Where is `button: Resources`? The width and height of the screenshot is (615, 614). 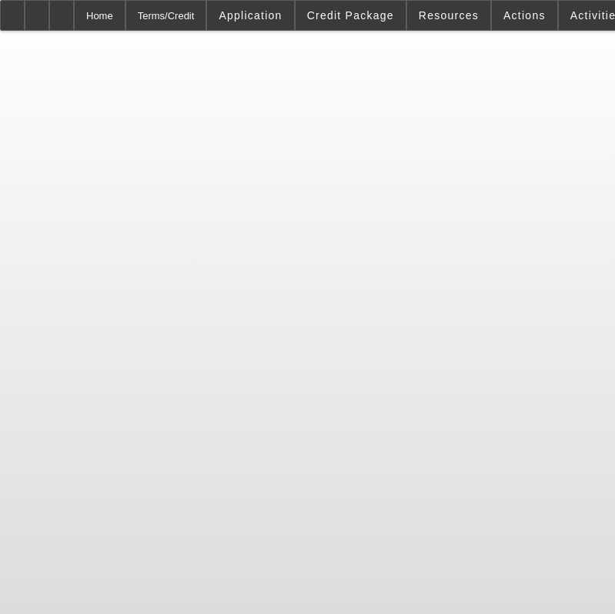 button: Resources is located at coordinates (449, 15).